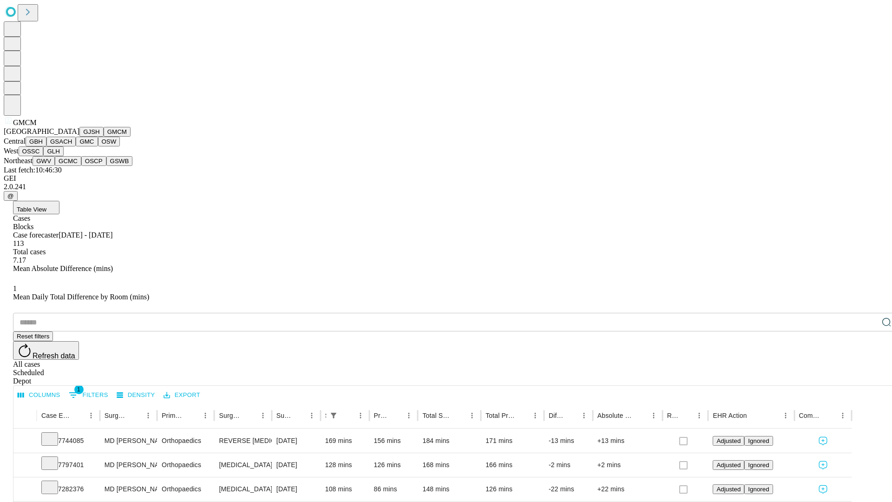  What do you see at coordinates (68, 161) in the screenshot?
I see `button: GCMC` at bounding box center [68, 161].